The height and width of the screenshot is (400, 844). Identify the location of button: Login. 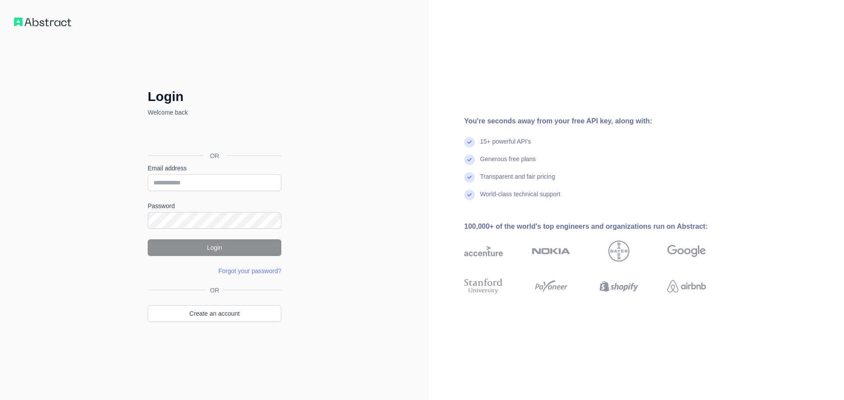
(215, 248).